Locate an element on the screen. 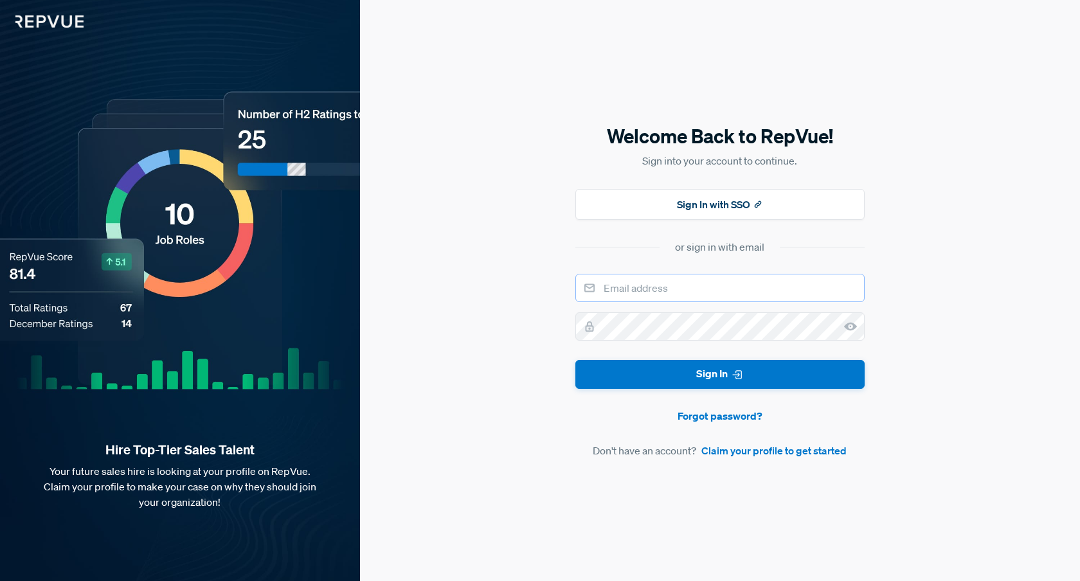  strong: Hire Top-Tier Sales Talent is located at coordinates (180, 450).